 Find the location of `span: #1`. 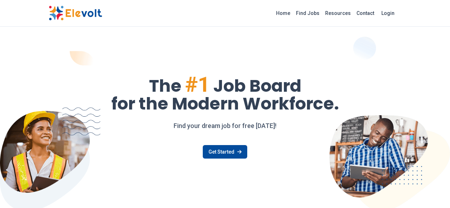

span: #1 is located at coordinates (198, 84).